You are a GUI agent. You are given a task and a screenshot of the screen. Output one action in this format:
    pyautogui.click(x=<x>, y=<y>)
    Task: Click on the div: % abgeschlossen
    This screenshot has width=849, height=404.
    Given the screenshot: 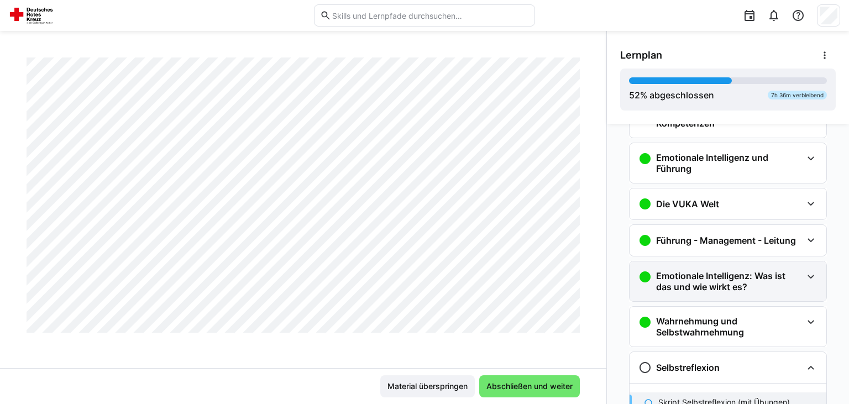 What is the action you would take?
    pyautogui.click(x=671, y=95)
    